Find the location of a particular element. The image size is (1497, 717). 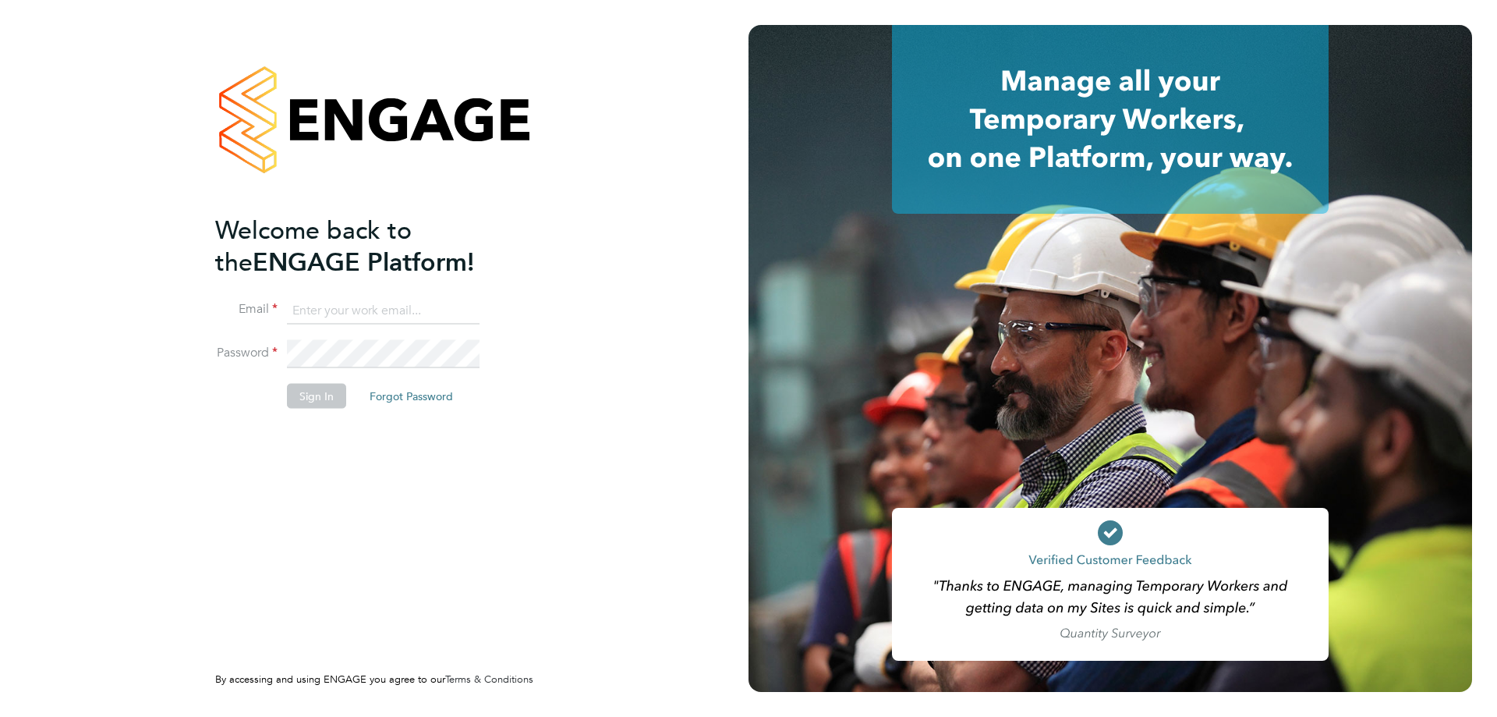

span: Terms & Conditions is located at coordinates (489, 679).